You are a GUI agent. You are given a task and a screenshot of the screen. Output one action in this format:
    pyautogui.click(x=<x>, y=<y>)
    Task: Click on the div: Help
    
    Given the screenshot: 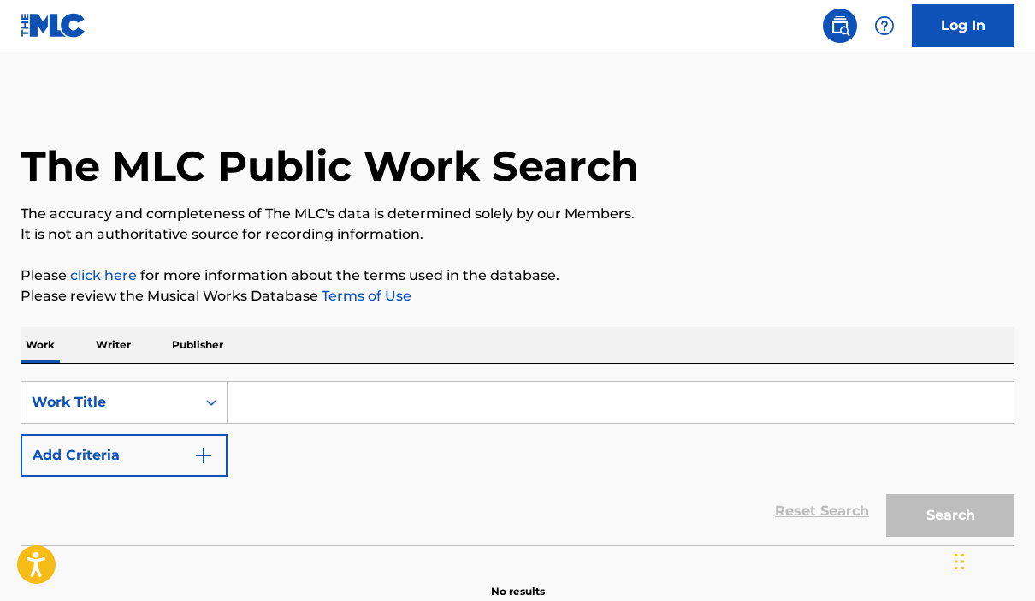 What is the action you would take?
    pyautogui.click(x=885, y=26)
    